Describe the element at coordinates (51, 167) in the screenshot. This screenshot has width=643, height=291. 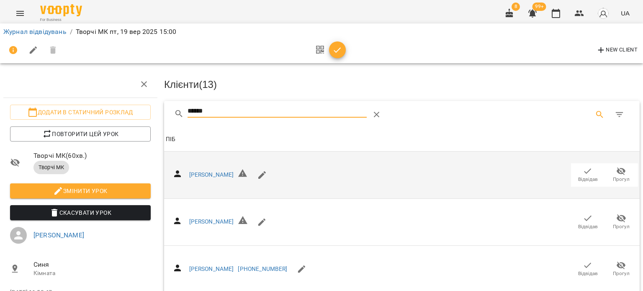
I see `span: Творчі МК` at that location.